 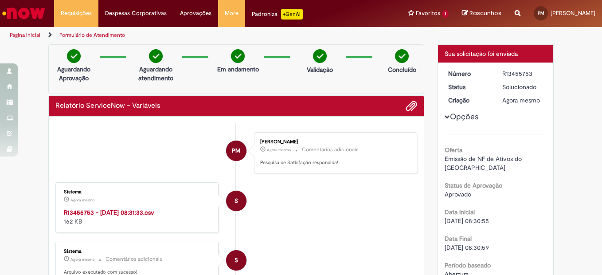 What do you see at coordinates (334, 163) in the screenshot?
I see `p: Pesquisa de Satisfação respondida!` at bounding box center [334, 163].